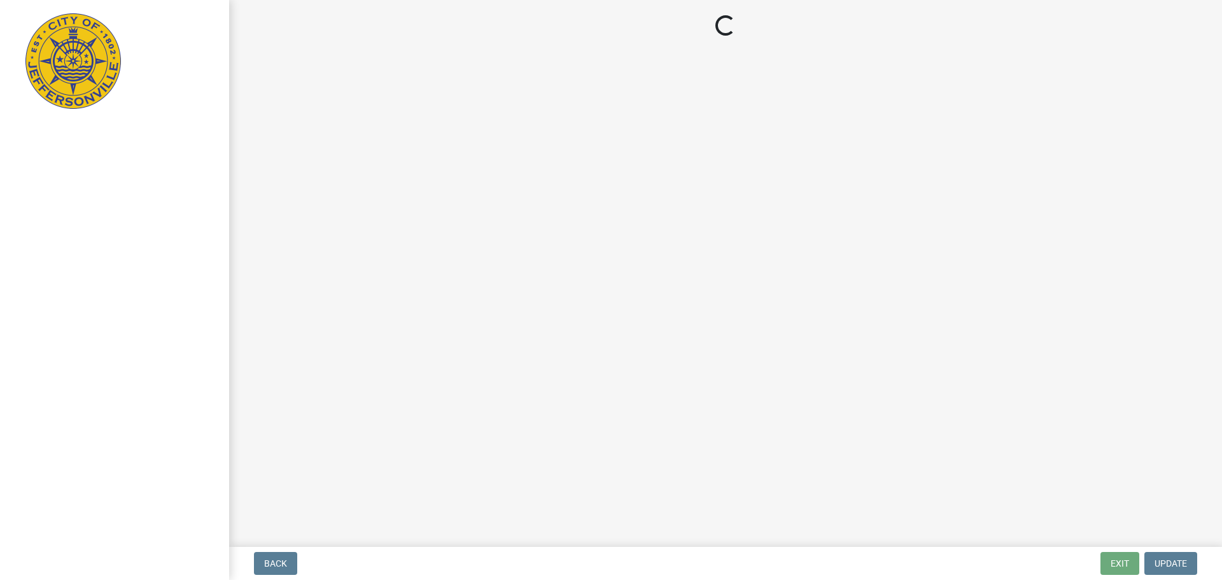 The image size is (1222, 580). What do you see at coordinates (276, 563) in the screenshot?
I see `span: Back` at bounding box center [276, 563].